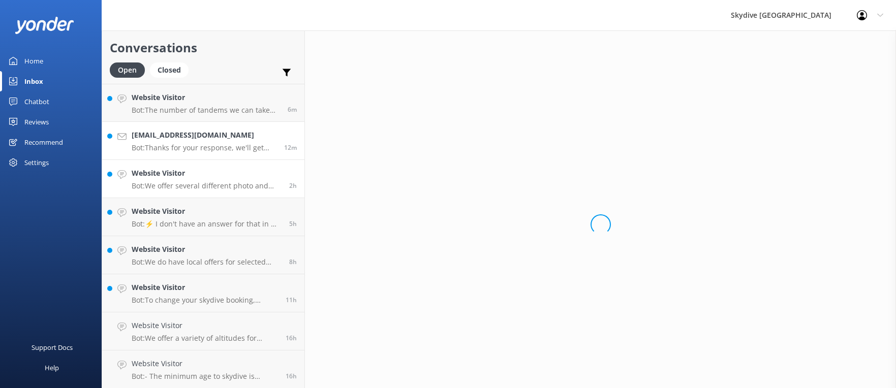  What do you see at coordinates (44, 25) in the screenshot?
I see `img: yonder-white-logo.png` at bounding box center [44, 25].